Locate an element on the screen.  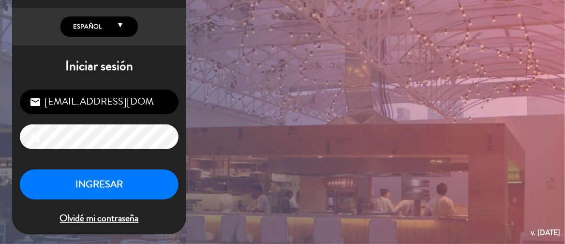
h1: Iniciar sesión is located at coordinates (99, 66).